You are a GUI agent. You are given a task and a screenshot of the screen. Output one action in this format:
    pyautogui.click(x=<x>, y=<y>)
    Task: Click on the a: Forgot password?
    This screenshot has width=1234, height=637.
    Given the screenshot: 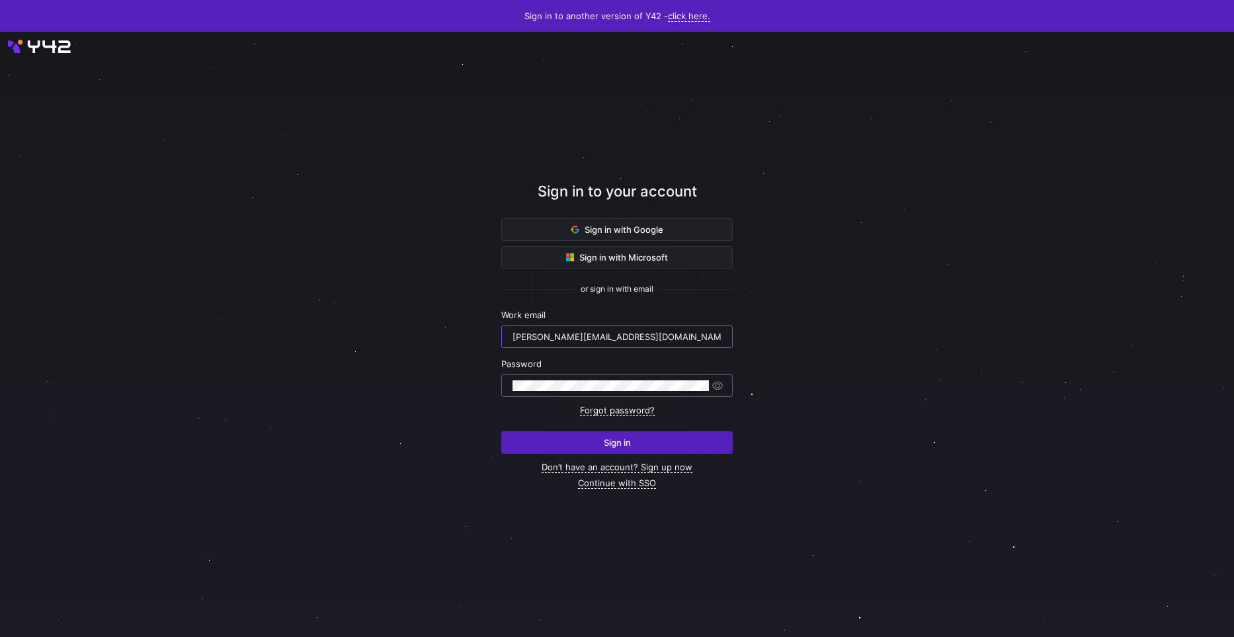 What is the action you would take?
    pyautogui.click(x=617, y=410)
    